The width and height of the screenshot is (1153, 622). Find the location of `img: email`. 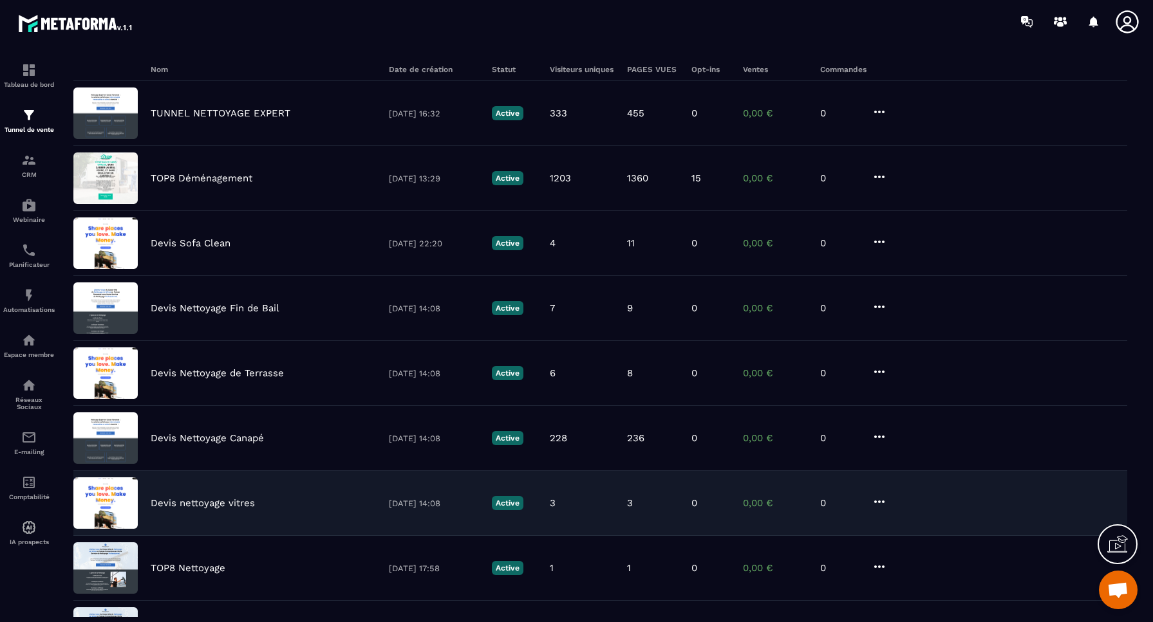

img: email is located at coordinates (29, 438).